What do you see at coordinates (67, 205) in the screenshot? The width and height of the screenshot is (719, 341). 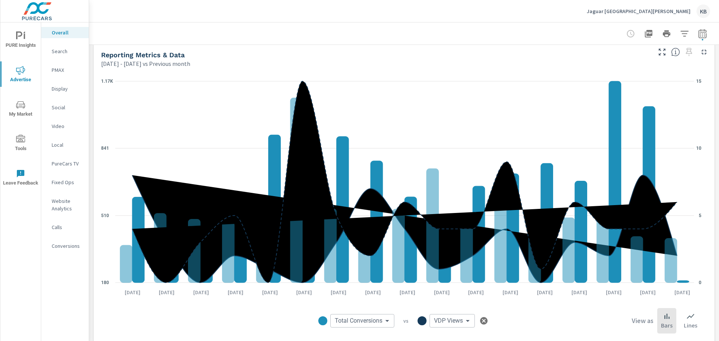 I see `p: Website Analytics` at bounding box center [67, 205].